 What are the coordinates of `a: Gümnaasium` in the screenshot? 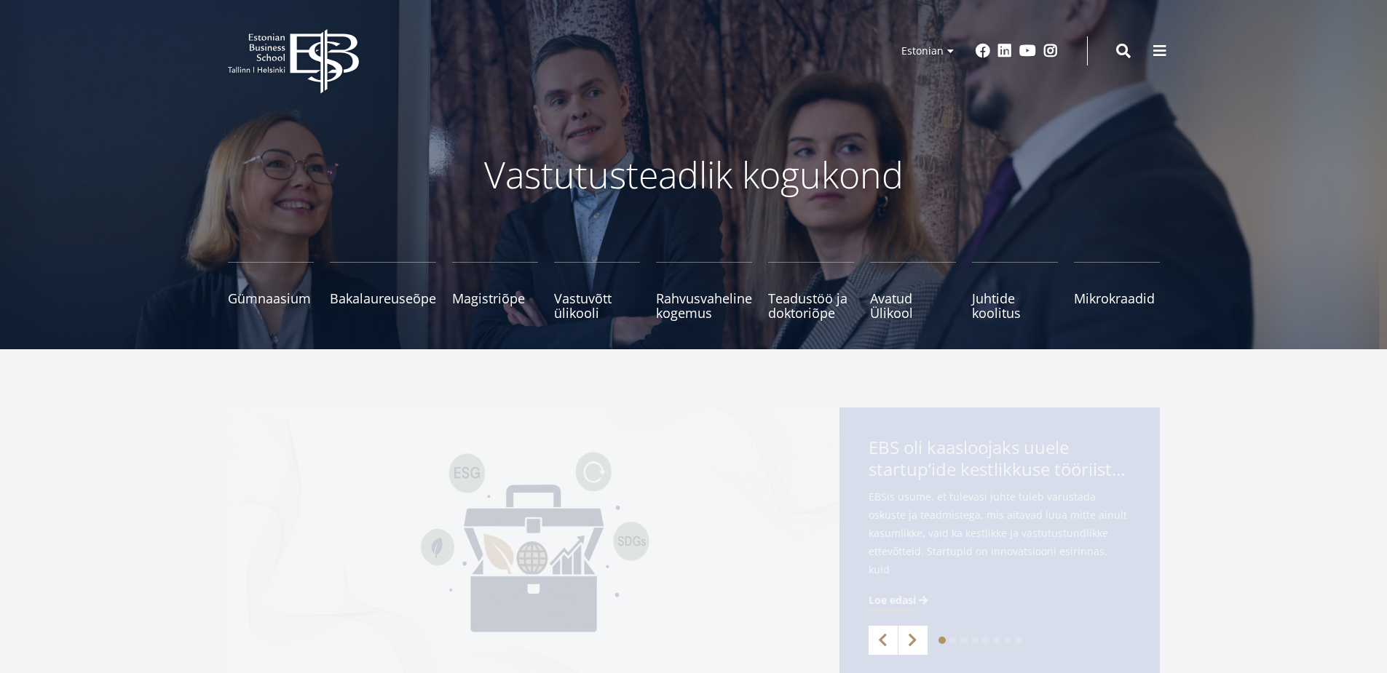 It's located at (271, 291).